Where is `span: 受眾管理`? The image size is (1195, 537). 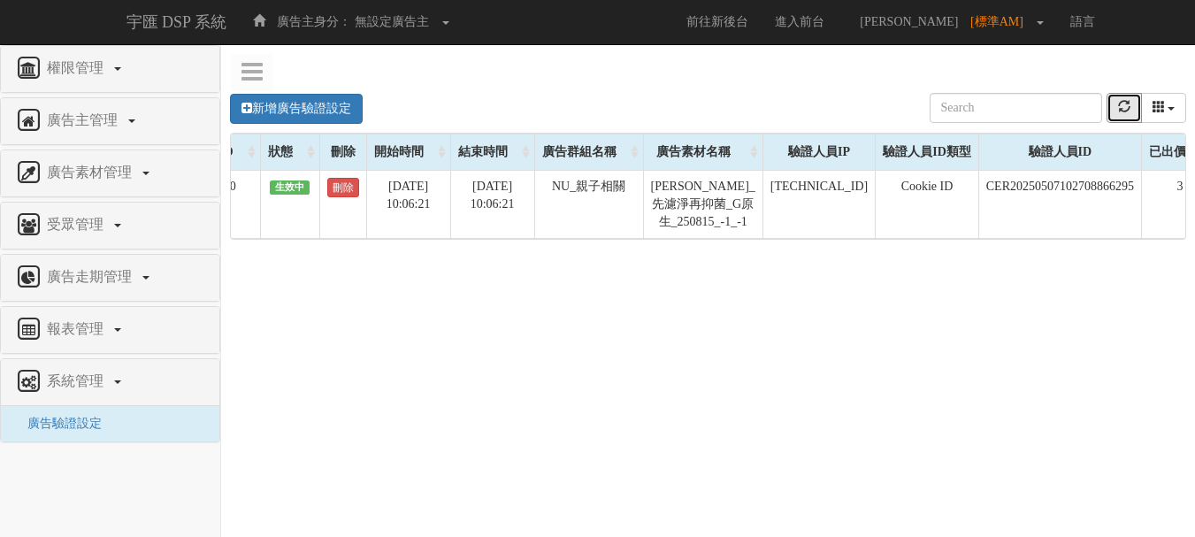 span: 受眾管理 is located at coordinates (77, 224).